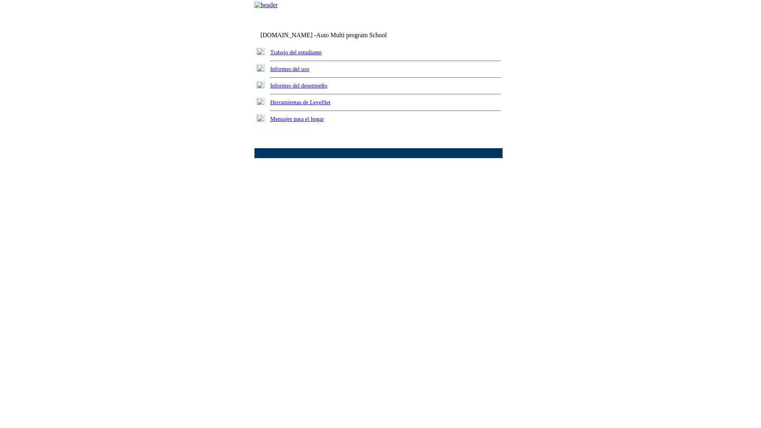 The image size is (761, 428). I want to click on a: Trabajo del estudiante, so click(296, 52).